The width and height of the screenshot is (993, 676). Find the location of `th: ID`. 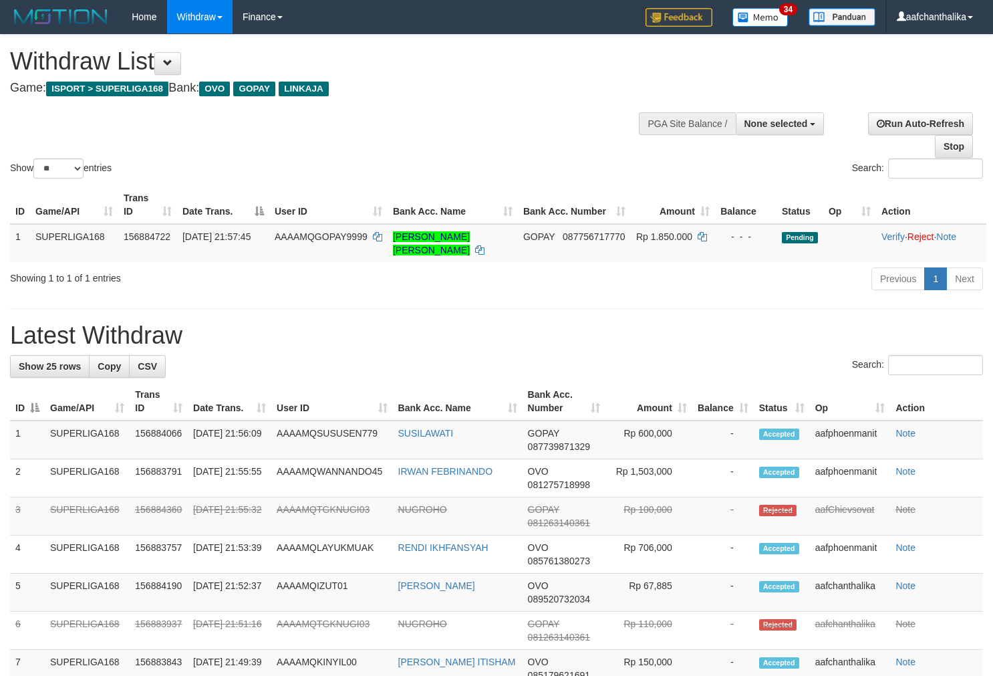

th: ID is located at coordinates (20, 205).